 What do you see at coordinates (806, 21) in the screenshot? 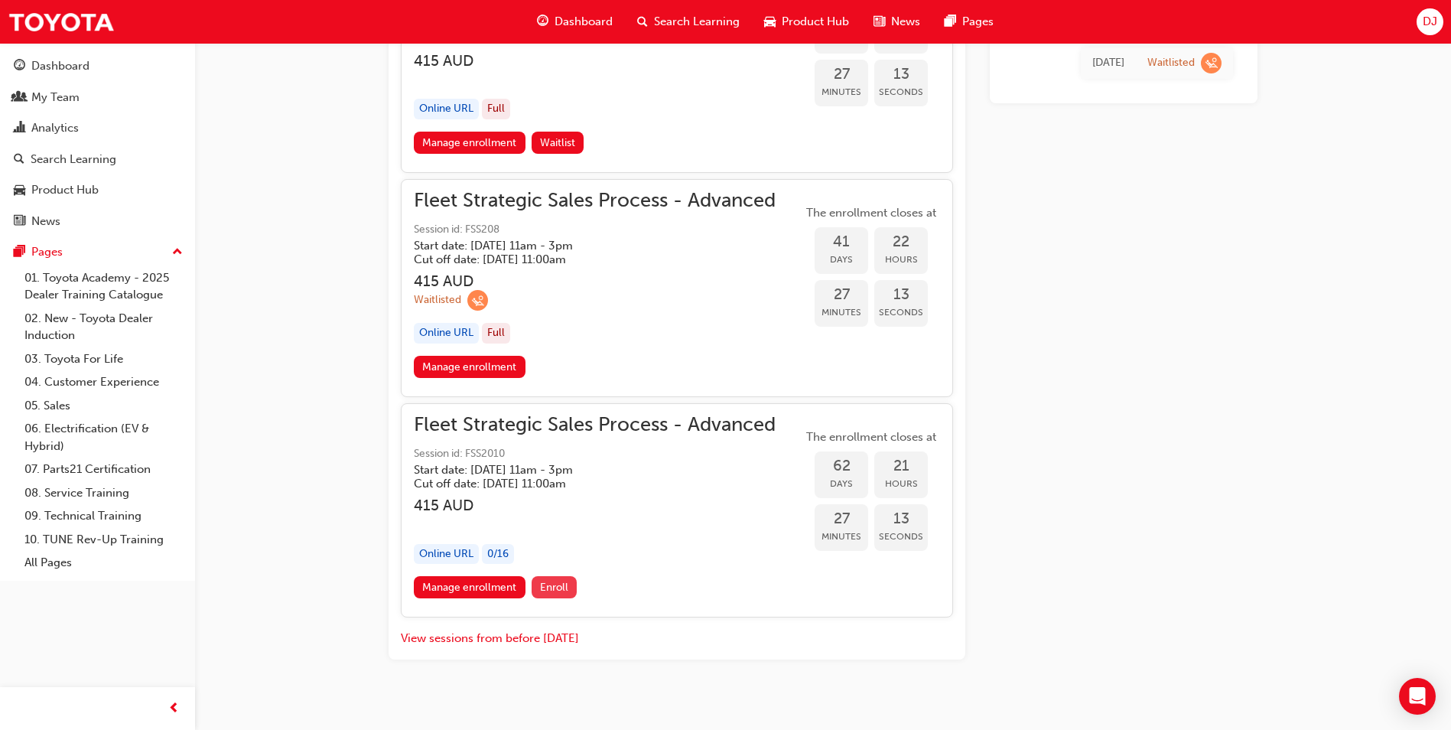
I see `a: car-iconProduct Hub` at bounding box center [806, 21].